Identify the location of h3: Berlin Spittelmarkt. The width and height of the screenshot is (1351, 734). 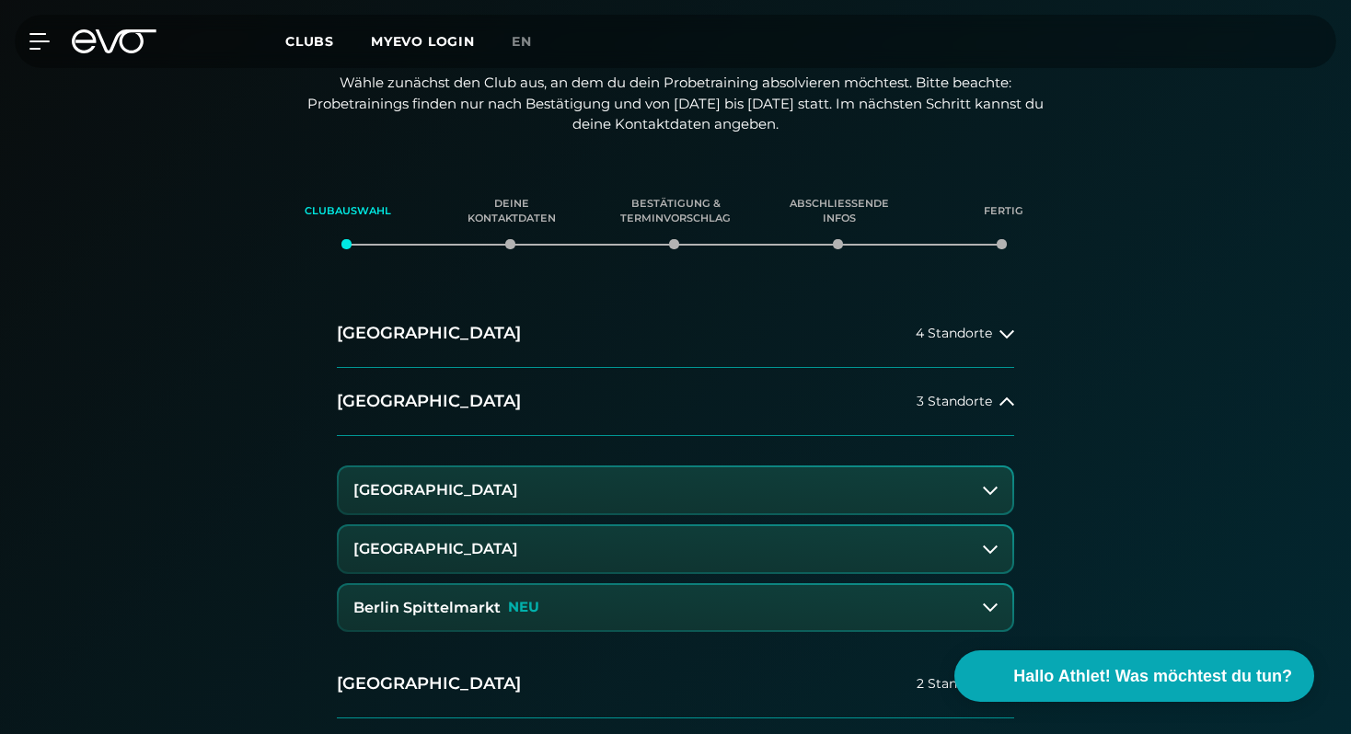
(427, 608).